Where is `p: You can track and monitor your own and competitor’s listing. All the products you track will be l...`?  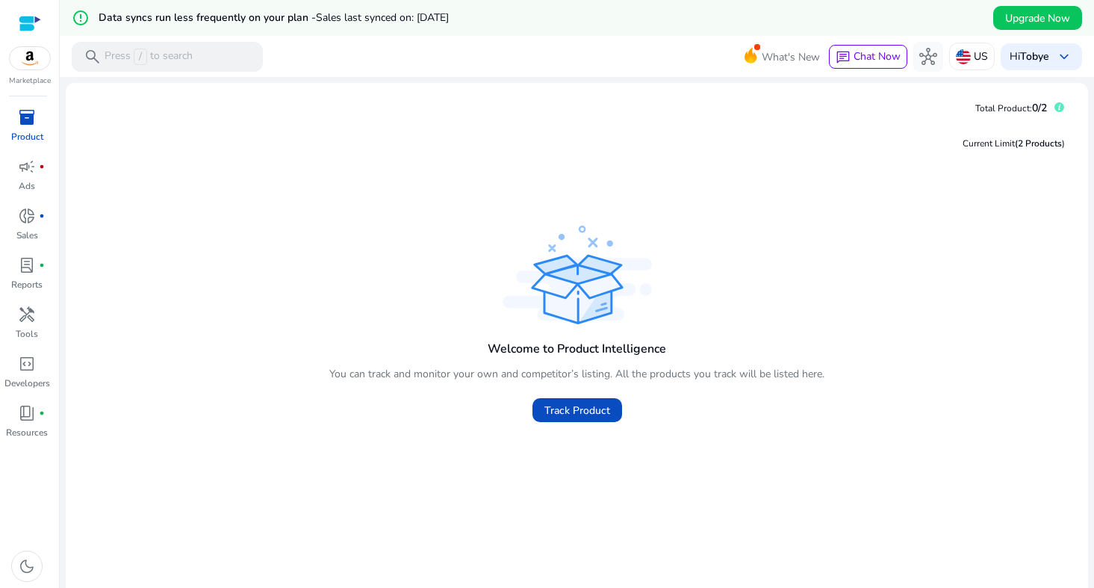 p: You can track and monitor your own and competitor’s listing. All the products you track will be l... is located at coordinates (576, 373).